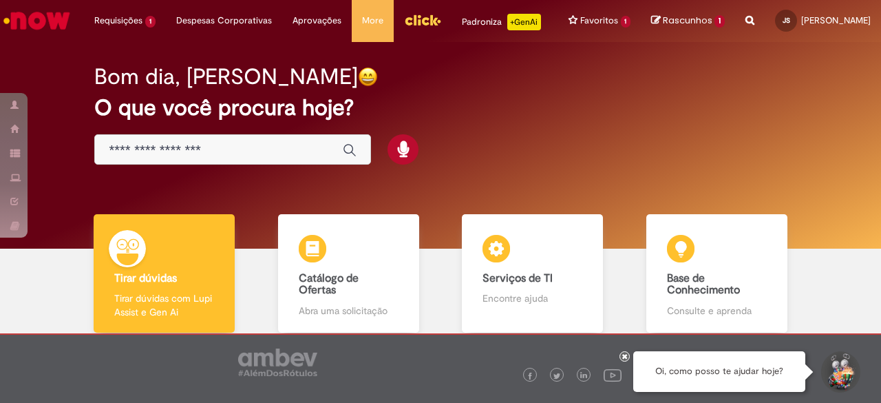 The image size is (881, 403). What do you see at coordinates (530, 376) in the screenshot?
I see `img: logo_footer_facebook.png` at bounding box center [530, 376].